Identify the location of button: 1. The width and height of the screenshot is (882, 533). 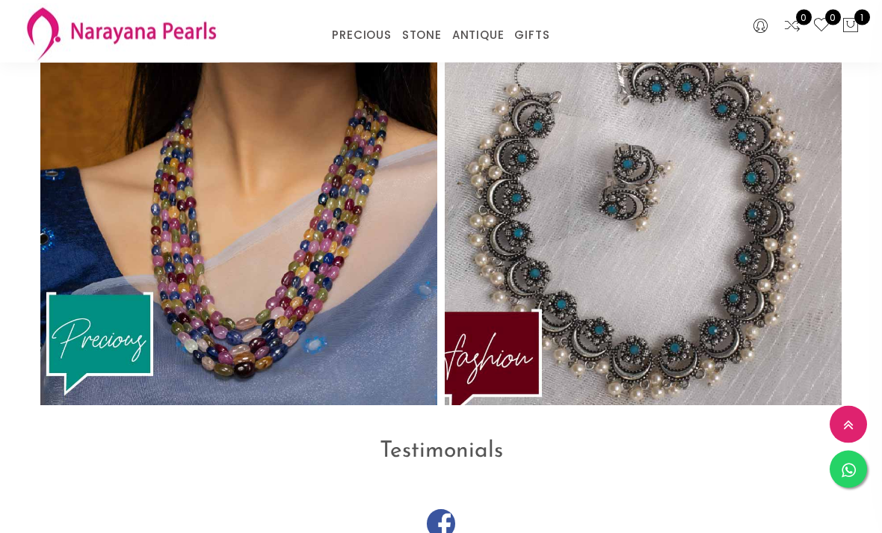
(850, 26).